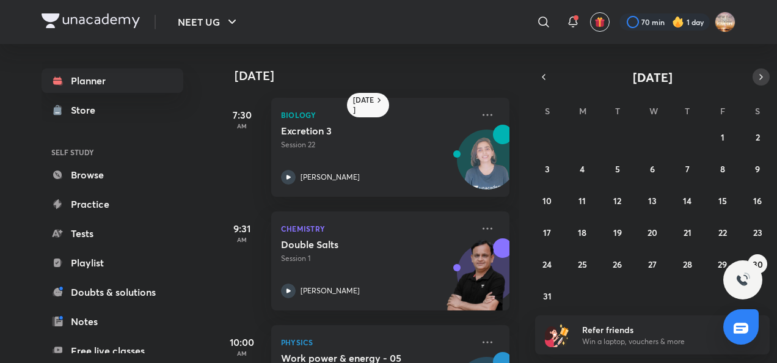 This screenshot has height=363, width=777. What do you see at coordinates (357, 131) in the screenshot?
I see `h5: Excretion 3` at bounding box center [357, 131].